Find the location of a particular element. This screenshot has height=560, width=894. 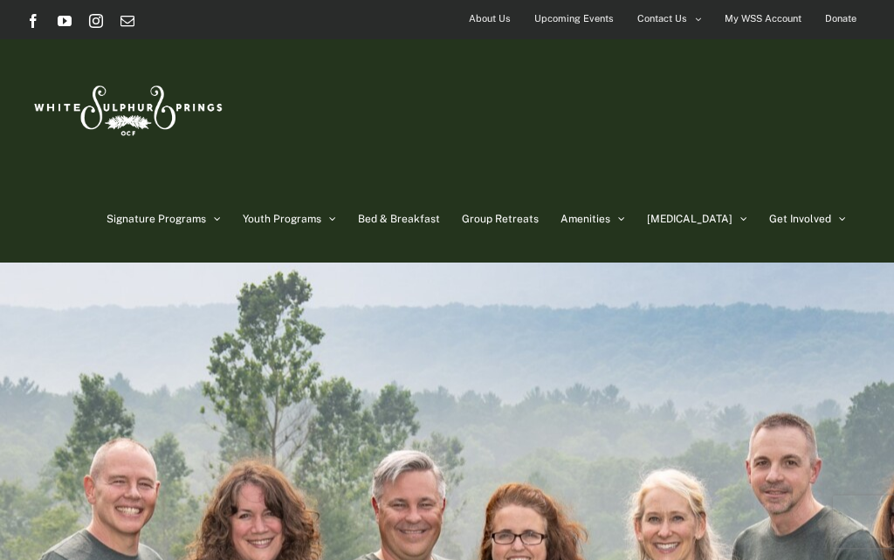

span: Signature Programs is located at coordinates (156, 219).